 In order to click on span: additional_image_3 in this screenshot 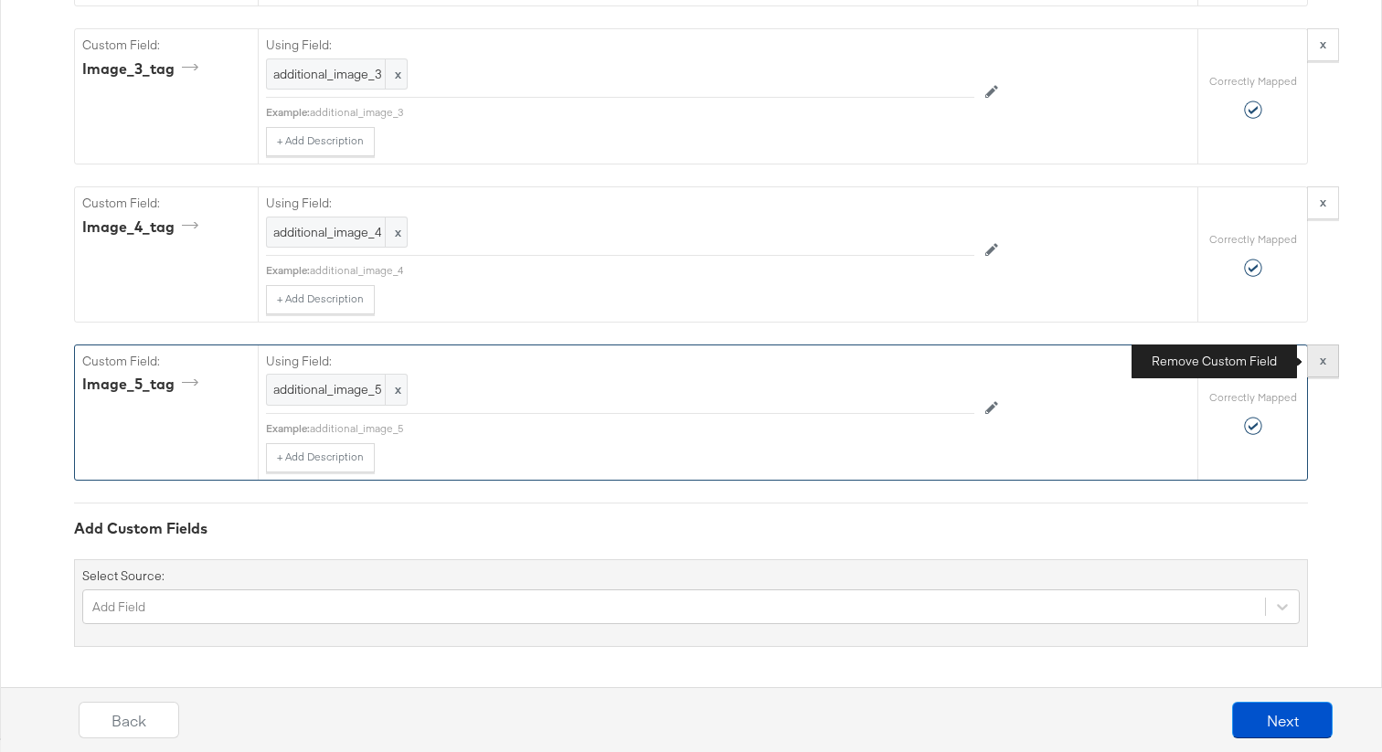, I will do `click(336, 74)`.